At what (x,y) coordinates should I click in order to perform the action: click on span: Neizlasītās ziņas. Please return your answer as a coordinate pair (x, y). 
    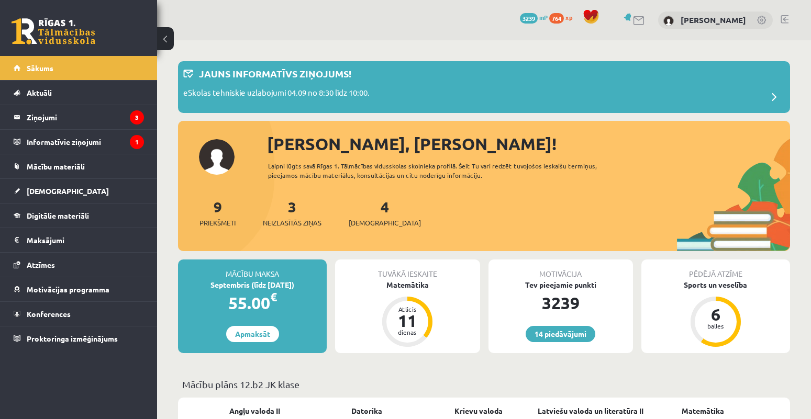
    Looking at the image, I should click on (292, 223).